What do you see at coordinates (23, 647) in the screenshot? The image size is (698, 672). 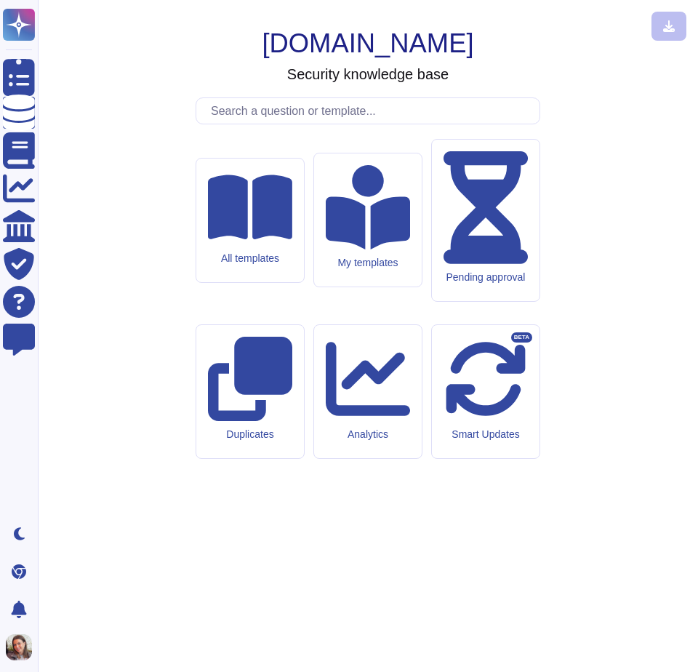 I see `button: user` at bounding box center [23, 647].